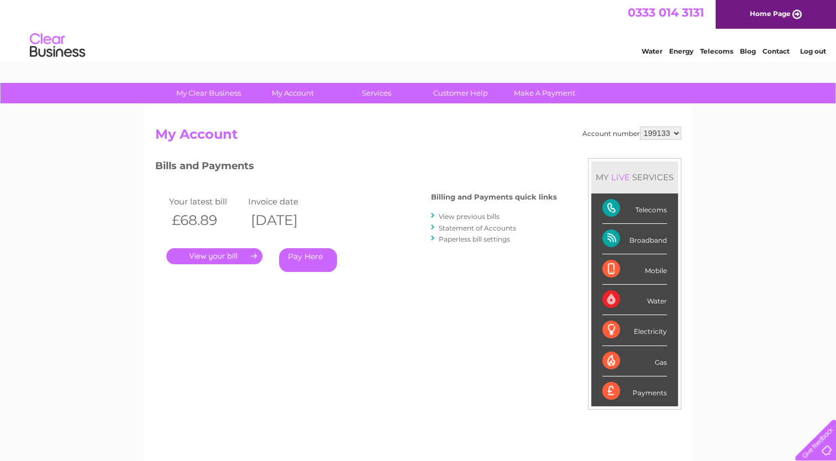 Image resolution: width=836 pixels, height=461 pixels. I want to click on a: Blog, so click(748, 51).